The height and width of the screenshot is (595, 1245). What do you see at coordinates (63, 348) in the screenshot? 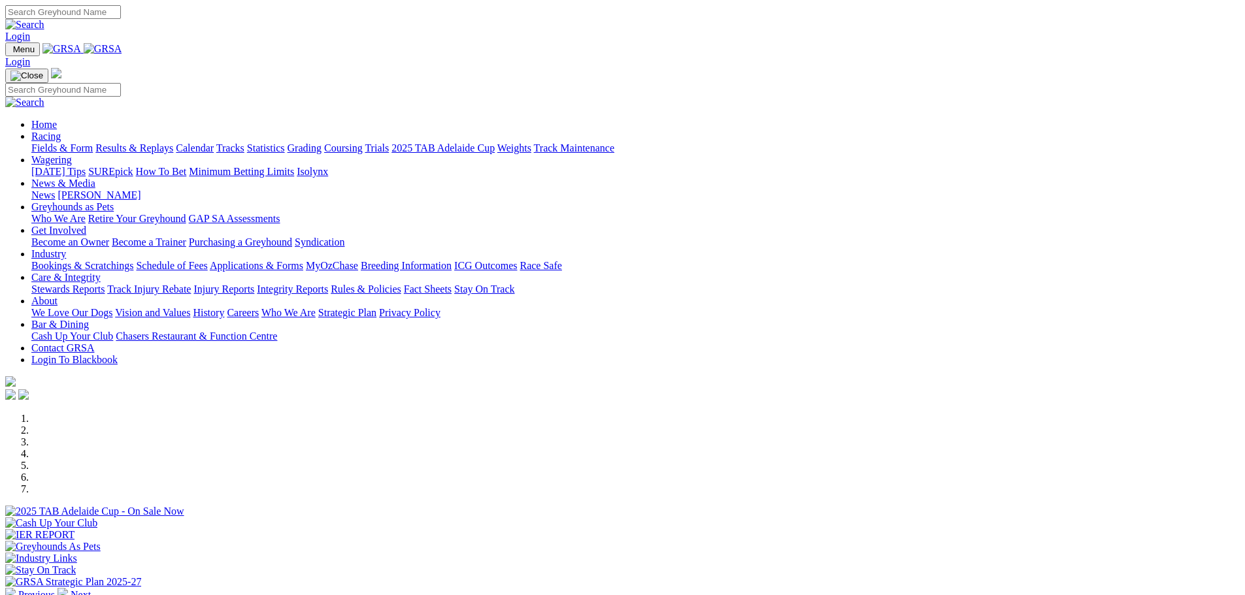
I see `a: Contact GRSA` at bounding box center [63, 348].